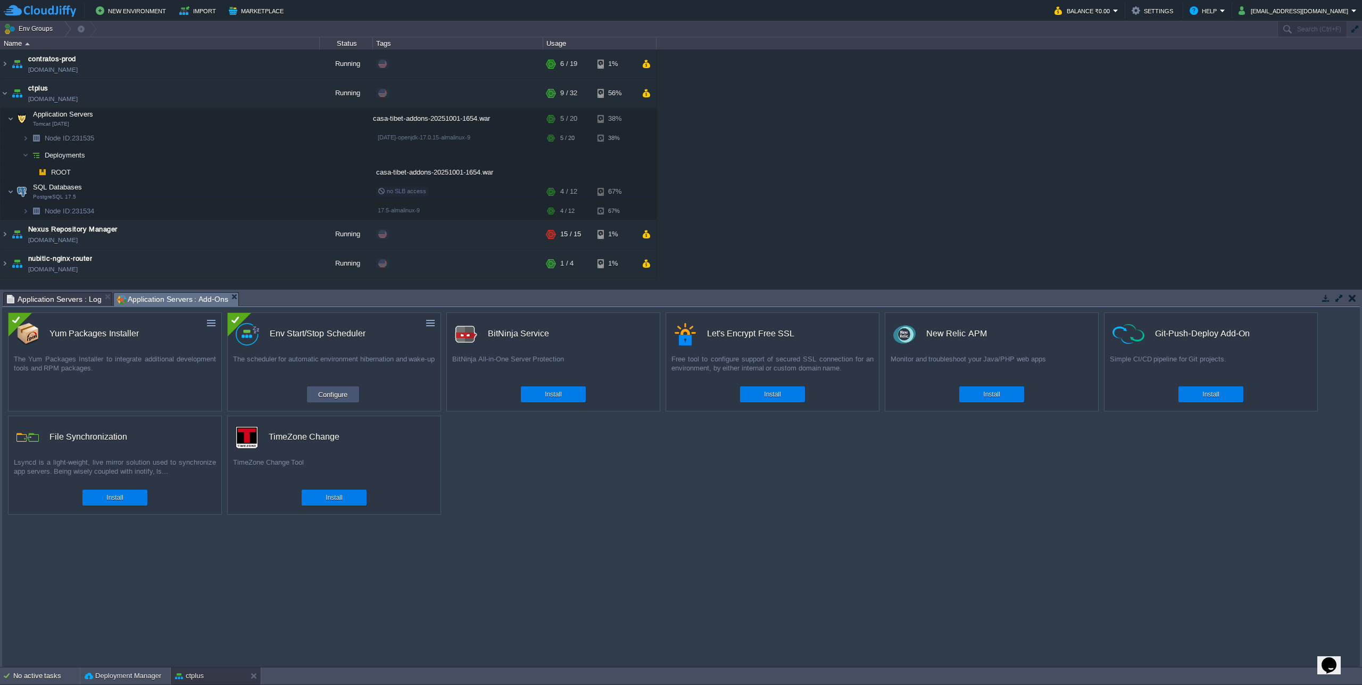 Image resolution: width=1362 pixels, height=685 pixels. What do you see at coordinates (258, 11) in the screenshot?
I see `button: Marketplace` at bounding box center [258, 11].